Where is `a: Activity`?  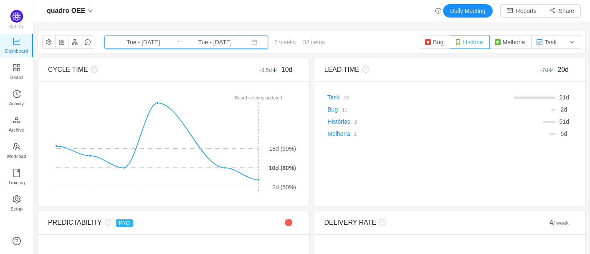
a: Activity is located at coordinates (17, 99).